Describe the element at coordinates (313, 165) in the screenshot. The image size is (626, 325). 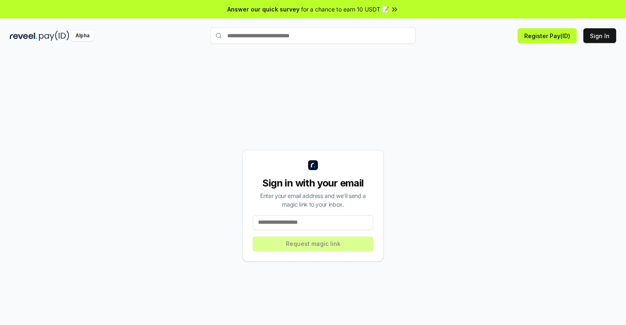
I see `img: logo_small` at that location.